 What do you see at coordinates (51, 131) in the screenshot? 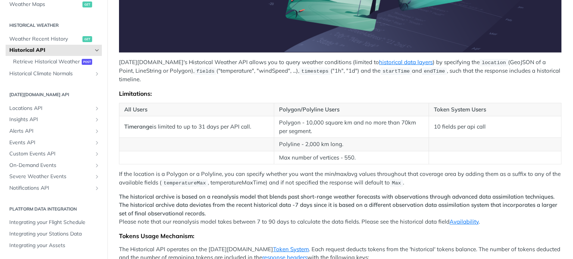
I see `span: Alerts API` at bounding box center [51, 131].